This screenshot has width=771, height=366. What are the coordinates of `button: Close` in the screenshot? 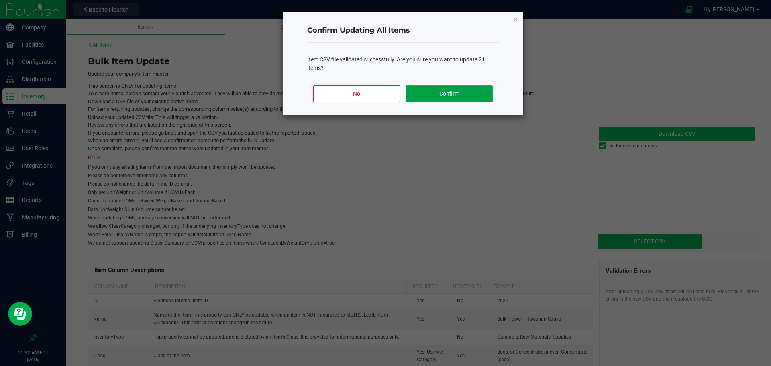 It's located at (516, 19).